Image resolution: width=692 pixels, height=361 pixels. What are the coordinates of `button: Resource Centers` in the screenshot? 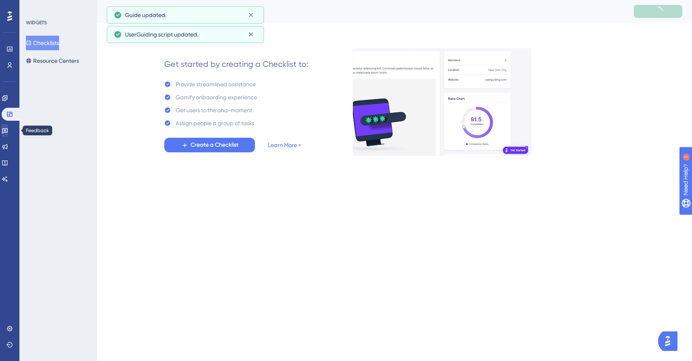 It's located at (52, 61).